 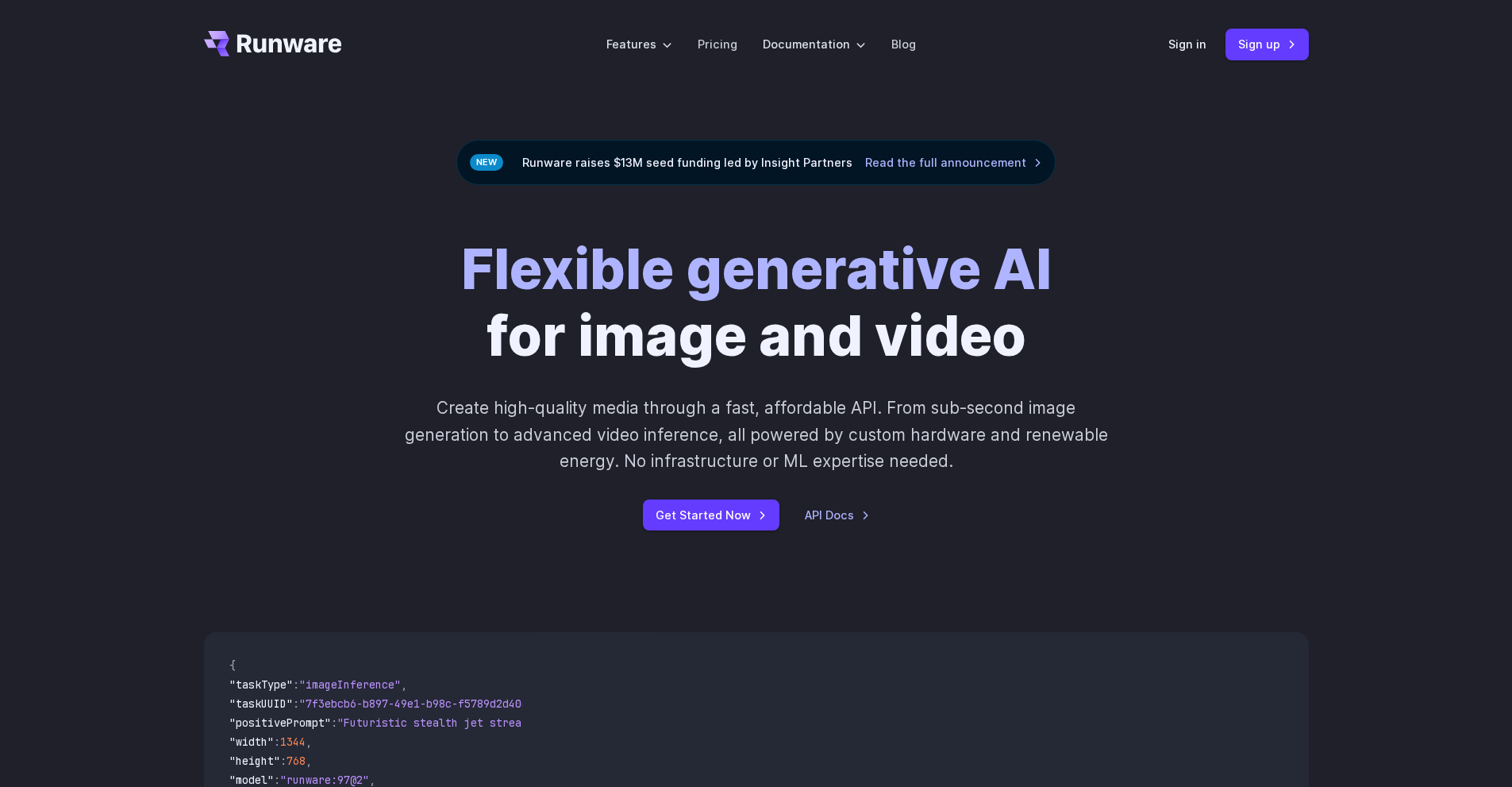 I want to click on span: "width", so click(x=252, y=741).